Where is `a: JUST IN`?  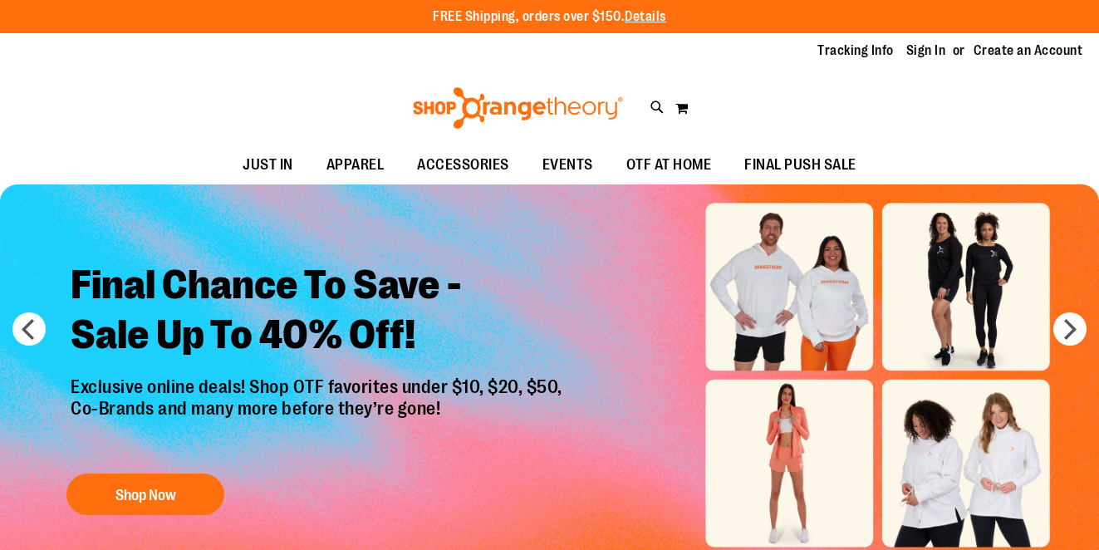 a: JUST IN is located at coordinates (267, 165).